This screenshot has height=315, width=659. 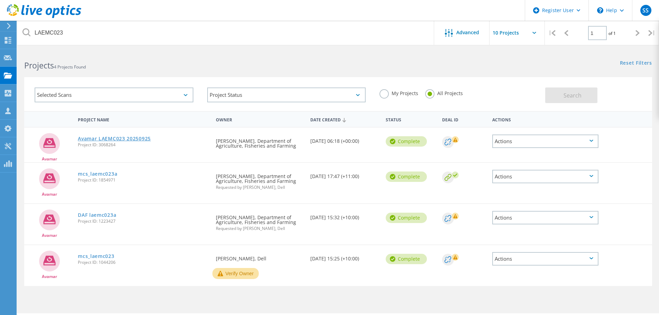 What do you see at coordinates (612, 33) in the screenshot?
I see `span: of 1` at bounding box center [612, 33].